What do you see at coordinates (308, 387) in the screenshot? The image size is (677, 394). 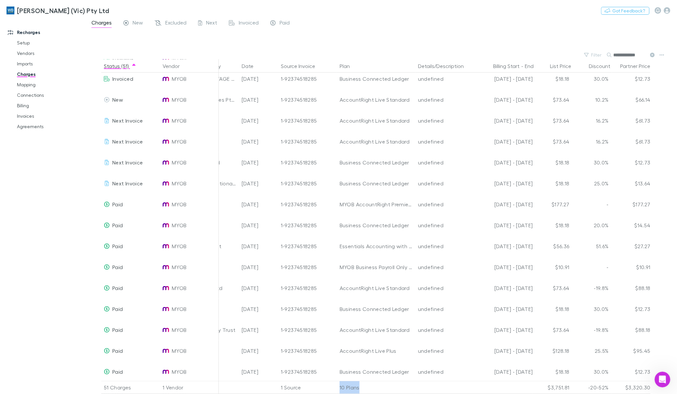 I see `div: 1 Source` at bounding box center [308, 387].